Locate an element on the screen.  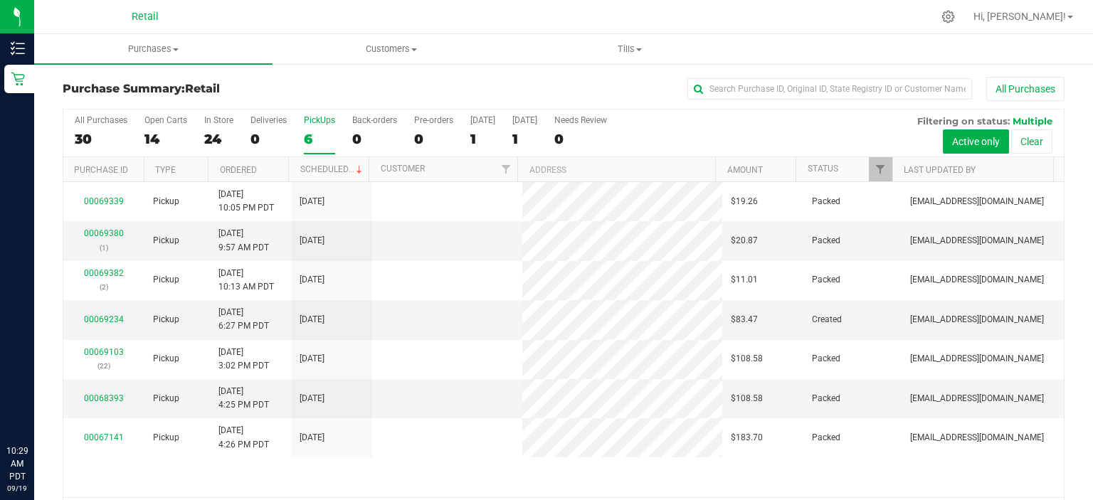
a: Amount is located at coordinates (745, 170).